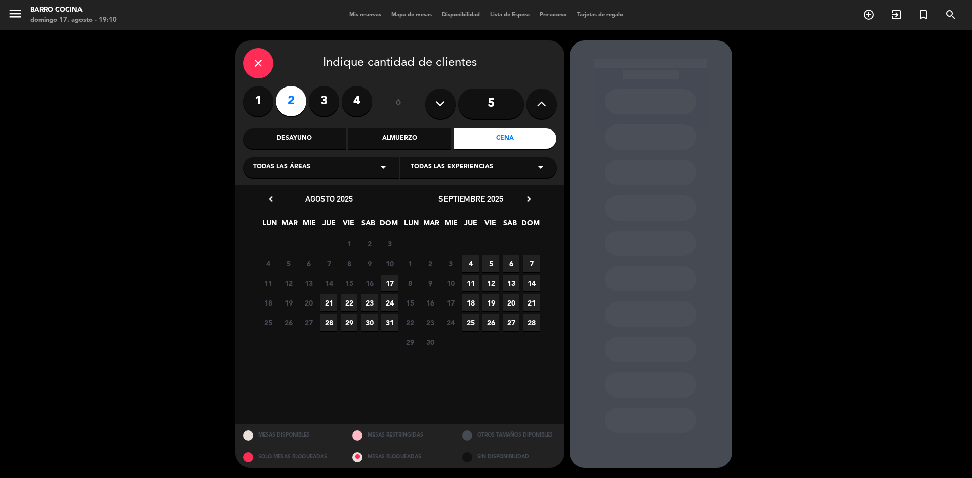 This screenshot has width=972, height=478. Describe the element at coordinates (509, 457) in the screenshot. I see `div: SIN DISPONIBILIDAD` at that location.